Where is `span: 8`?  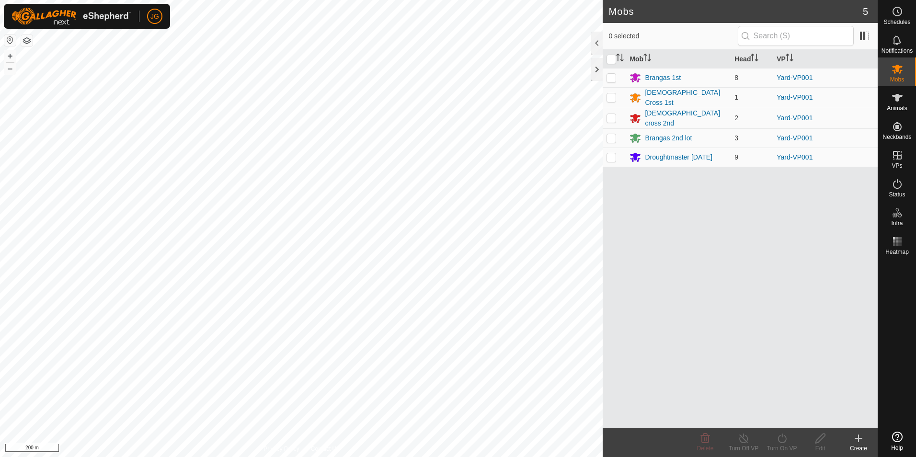 span: 8 is located at coordinates (736, 78).